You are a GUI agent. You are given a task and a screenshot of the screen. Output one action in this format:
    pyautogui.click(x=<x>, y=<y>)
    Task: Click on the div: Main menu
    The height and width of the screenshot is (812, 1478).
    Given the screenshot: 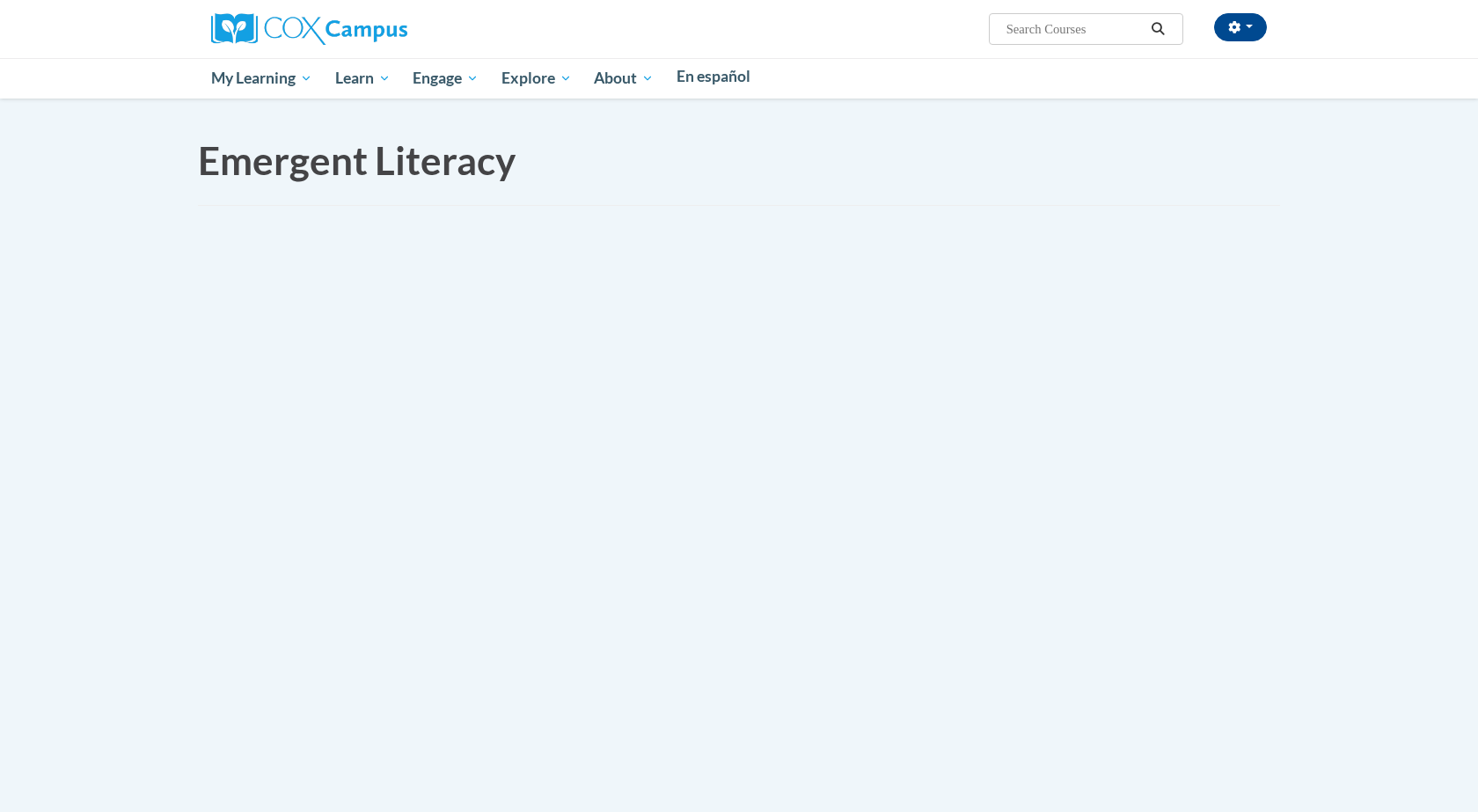 What is the action you would take?
    pyautogui.click(x=739, y=78)
    